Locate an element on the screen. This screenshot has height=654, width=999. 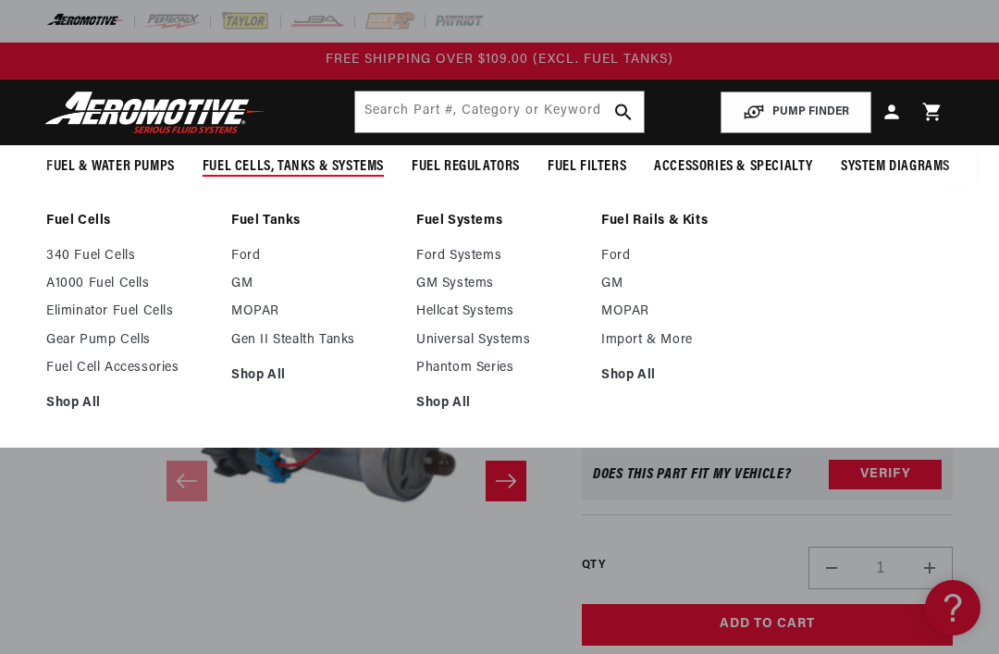
button: Verify is located at coordinates (885, 474).